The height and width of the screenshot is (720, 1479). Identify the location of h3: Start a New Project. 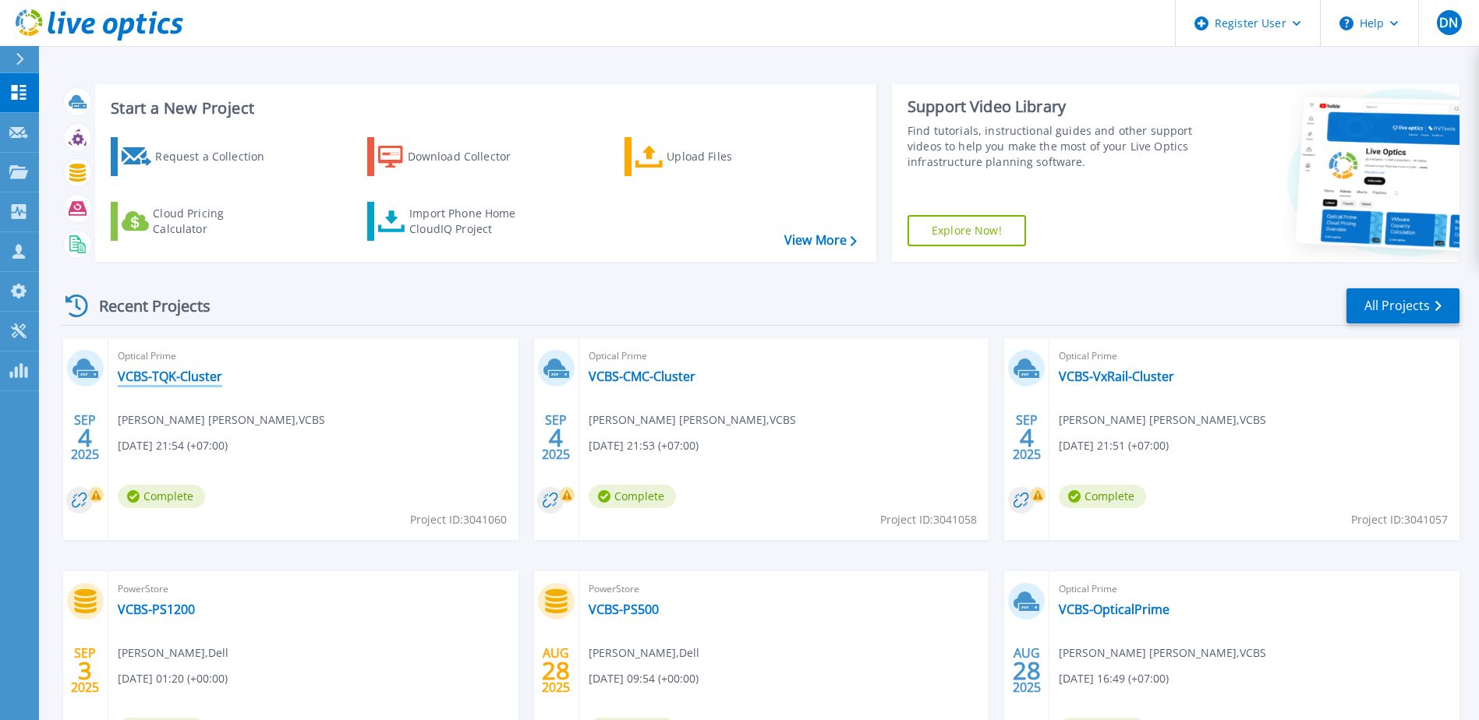
(483, 108).